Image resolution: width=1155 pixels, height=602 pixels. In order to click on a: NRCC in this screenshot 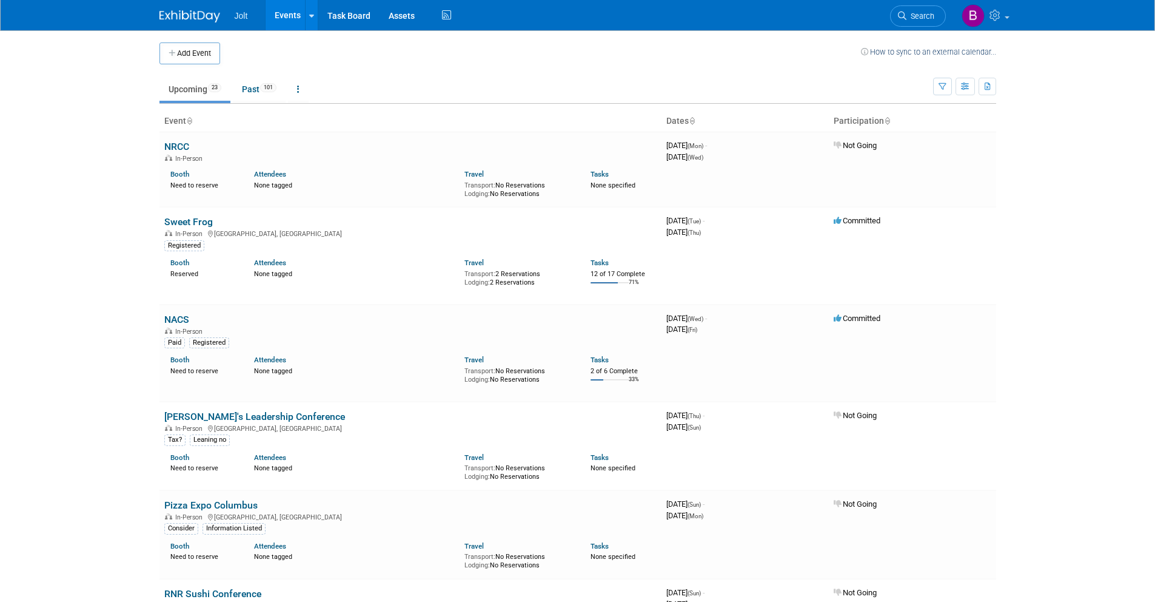, I will do `click(176, 146)`.